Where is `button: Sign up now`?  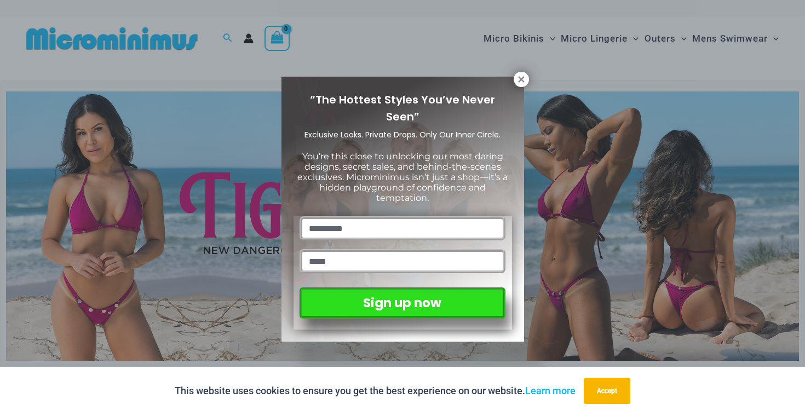 button: Sign up now is located at coordinates (402, 303).